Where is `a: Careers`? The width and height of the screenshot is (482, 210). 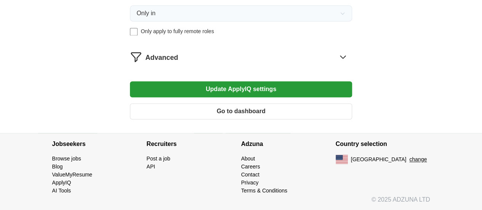
a: Careers is located at coordinates (251, 167).